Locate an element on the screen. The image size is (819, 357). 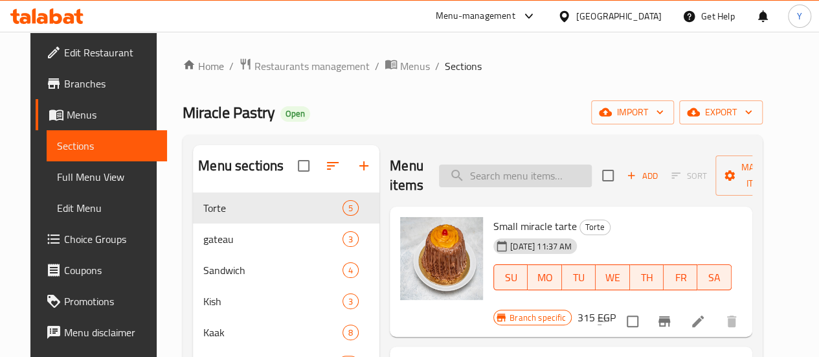
button: export is located at coordinates (721, 112).